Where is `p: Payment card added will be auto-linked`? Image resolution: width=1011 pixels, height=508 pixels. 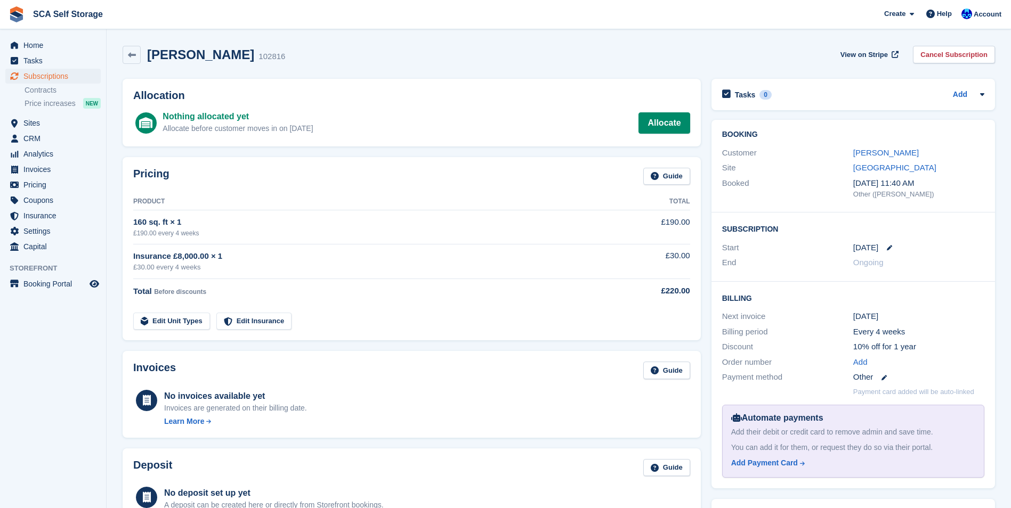
p: Payment card added will be auto-linked is located at coordinates (913, 392).